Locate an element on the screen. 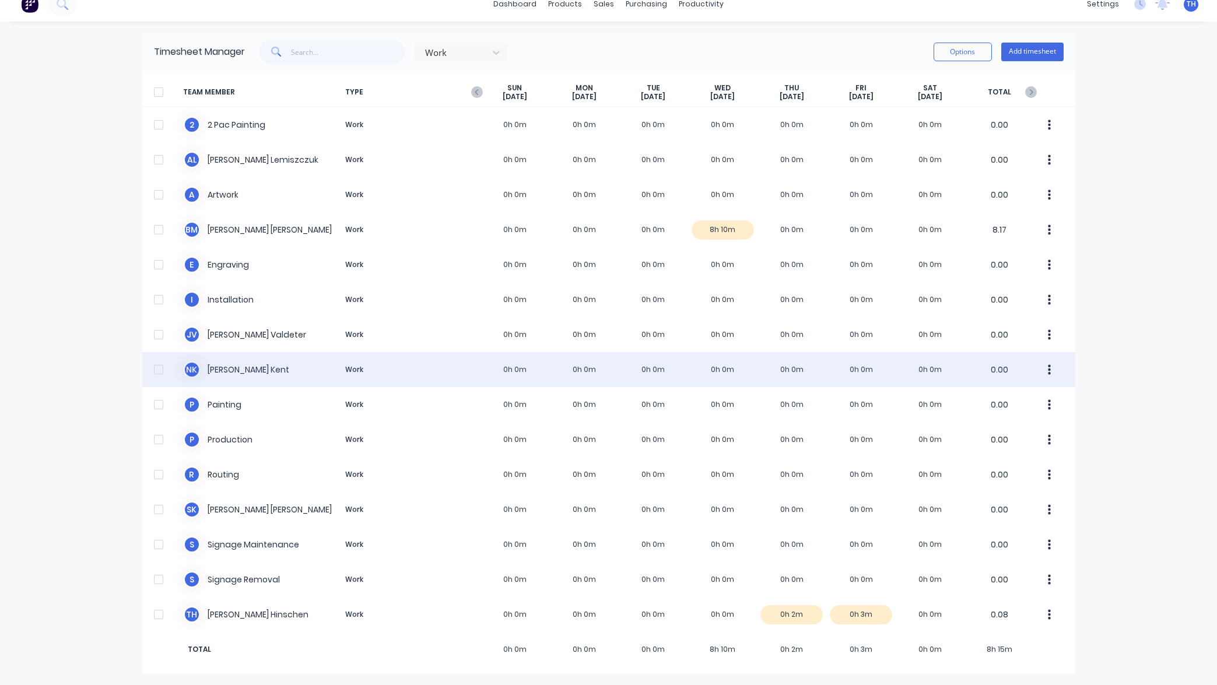  span: TEAM MEMBER is located at coordinates (262, 92).